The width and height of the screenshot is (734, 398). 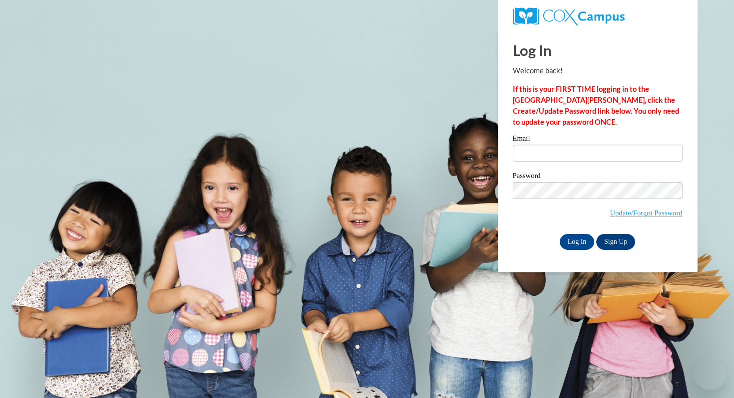 What do you see at coordinates (616, 242) in the screenshot?
I see `a: Sign Up` at bounding box center [616, 242].